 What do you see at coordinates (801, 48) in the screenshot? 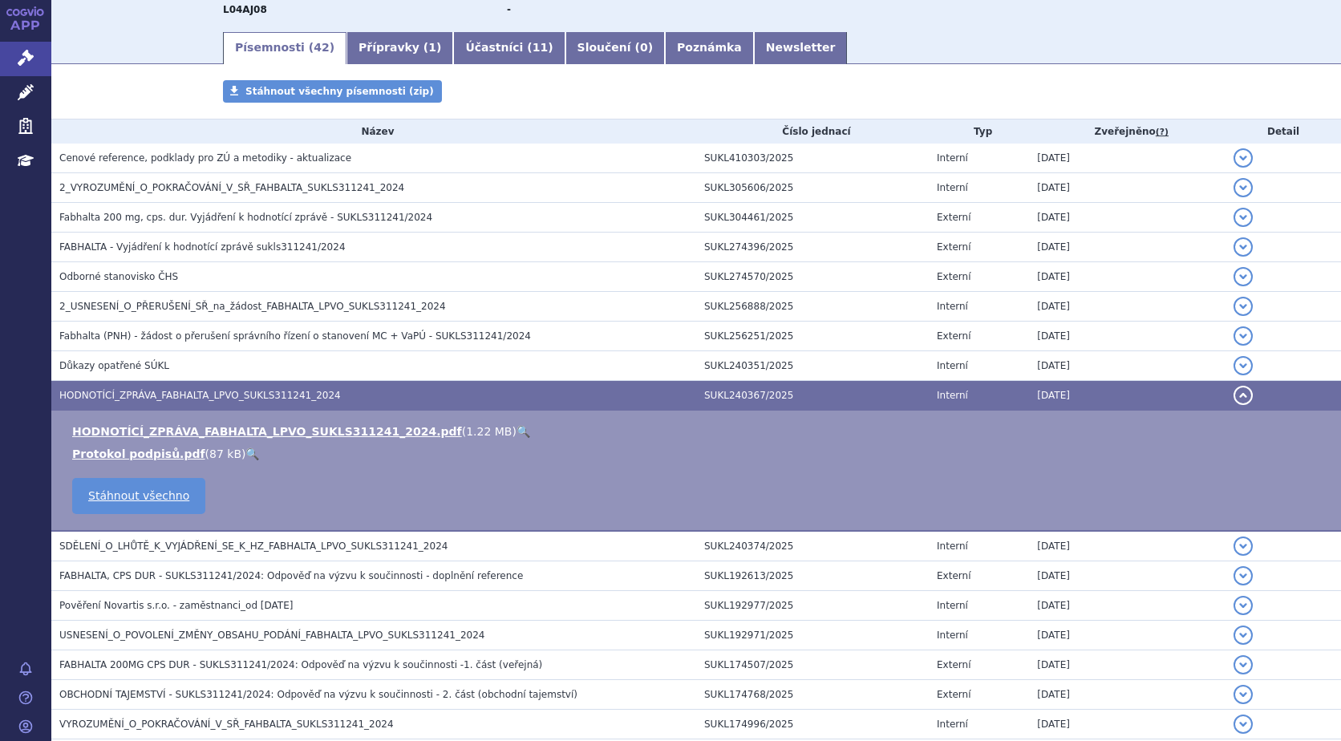
I see `a: Newsletter` at bounding box center [801, 48].